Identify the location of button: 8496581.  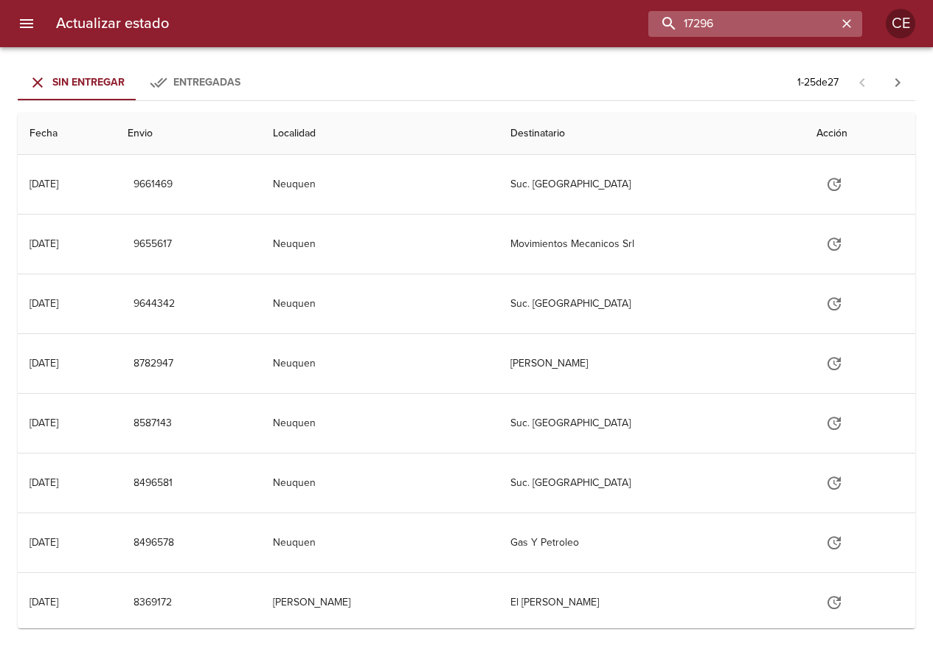
(153, 483).